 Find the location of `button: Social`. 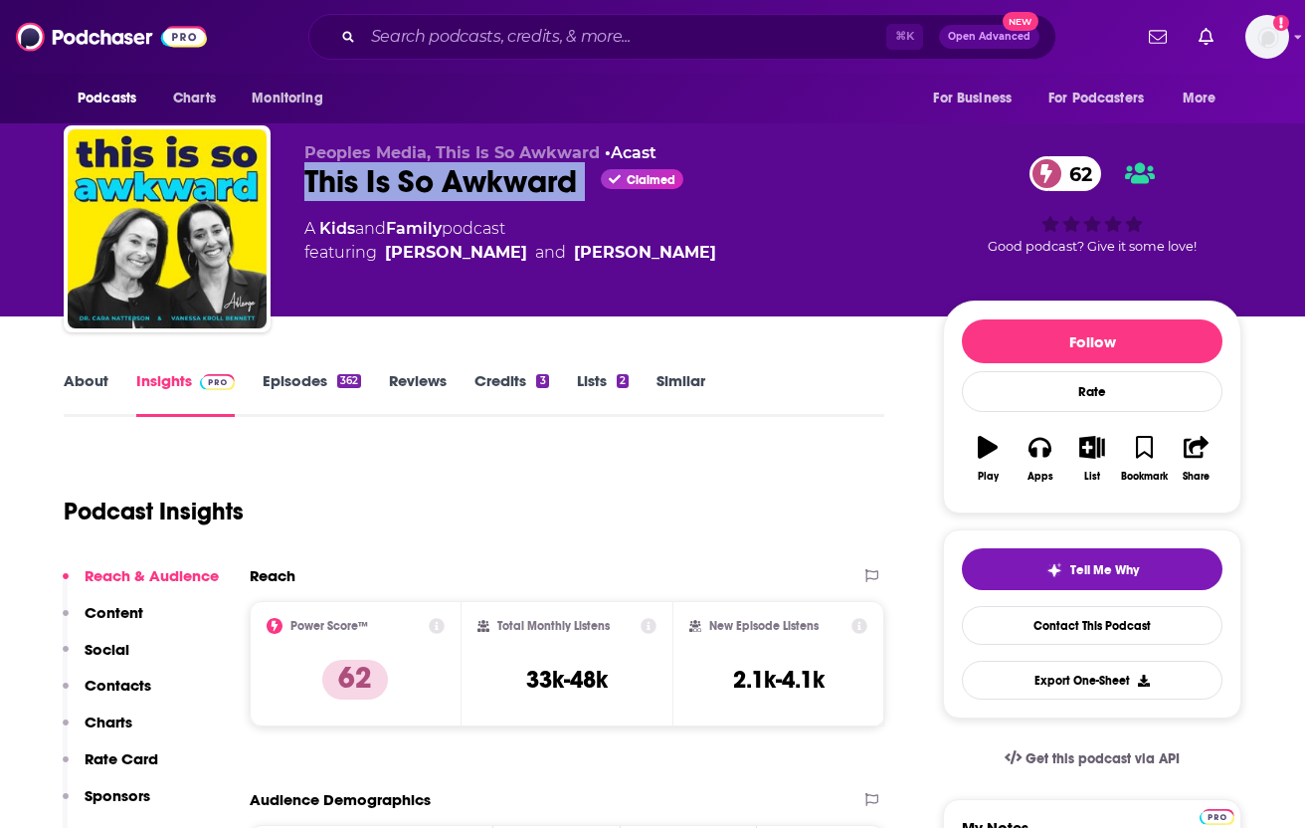

button: Social is located at coordinates (96, 658).